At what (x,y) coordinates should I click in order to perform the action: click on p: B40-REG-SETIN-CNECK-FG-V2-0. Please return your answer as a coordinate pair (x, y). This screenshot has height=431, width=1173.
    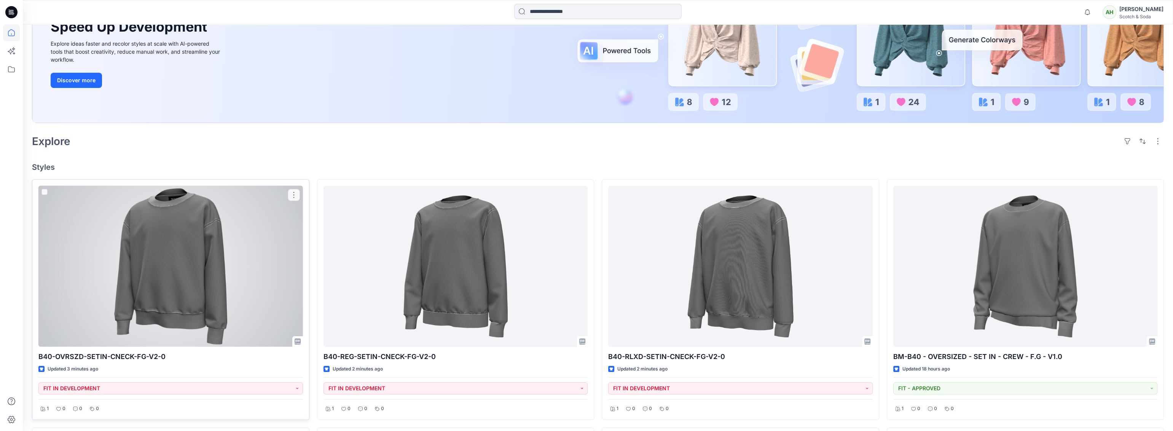
    Looking at the image, I should click on (456, 357).